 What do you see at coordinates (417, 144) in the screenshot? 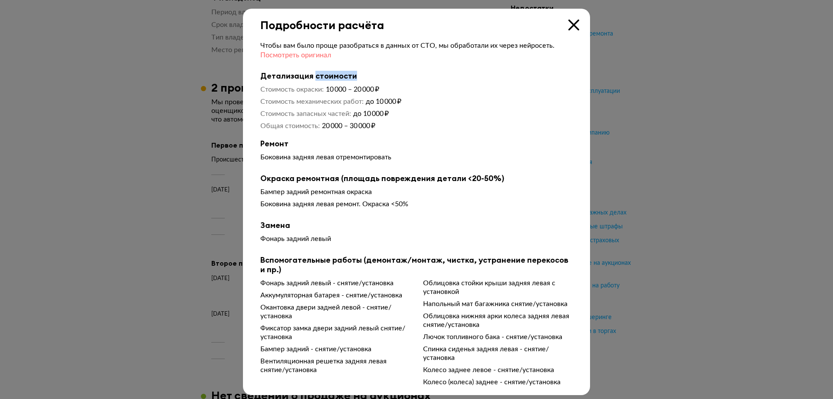
I see `b: Ремонт` at bounding box center [417, 144].